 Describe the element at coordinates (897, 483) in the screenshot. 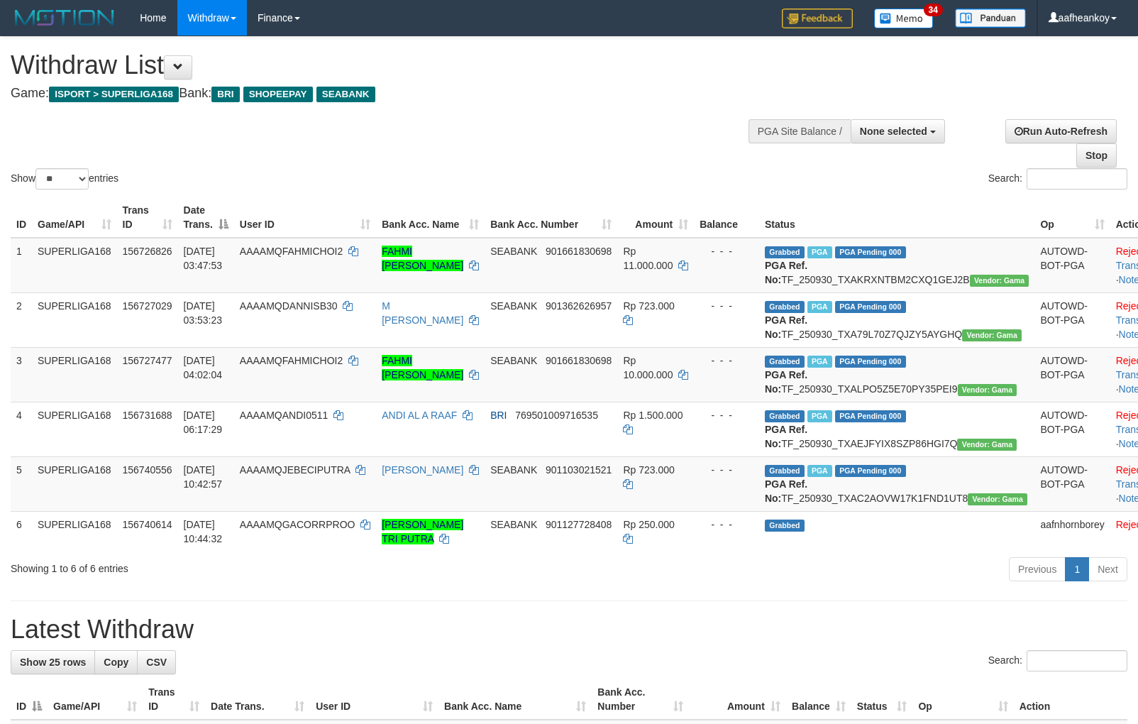

I see `td: TF_250930_TXAC2AOVW17K1FND1UT8` at that location.